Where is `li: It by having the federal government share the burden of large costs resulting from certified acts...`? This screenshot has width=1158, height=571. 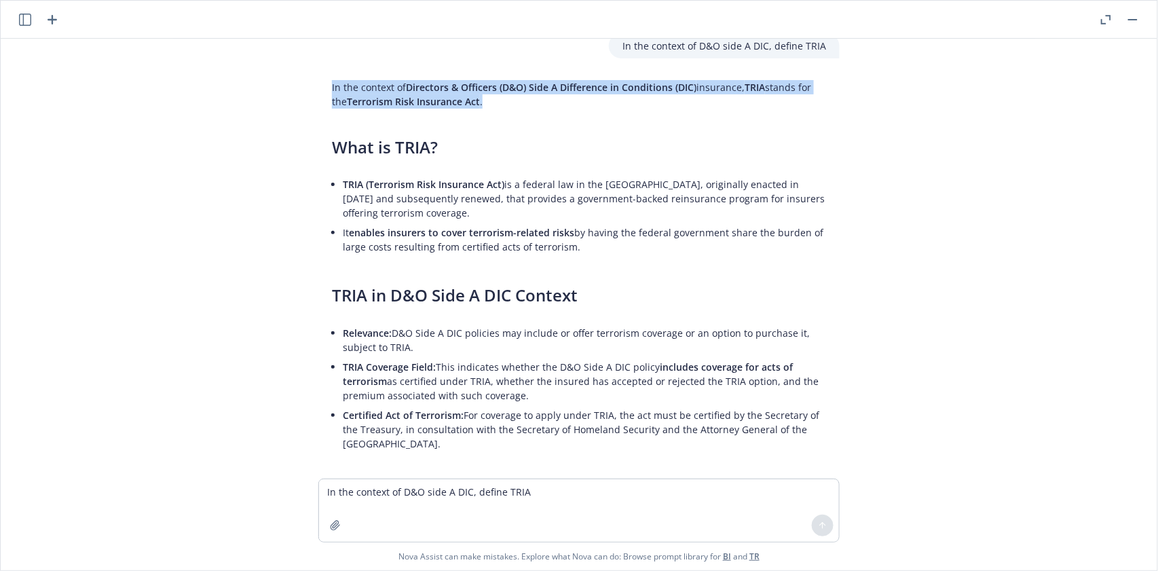
li: It by having the federal government share the burden of large costs resulting from certified acts... is located at coordinates (585, 240).